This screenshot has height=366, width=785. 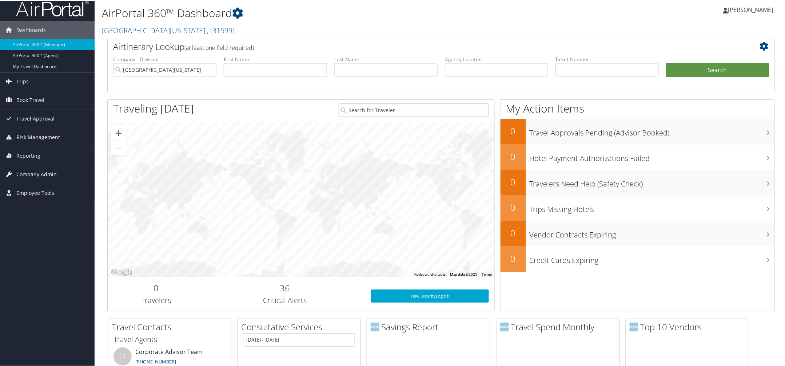 I want to click on h2: Travel Contacts, so click(x=171, y=326).